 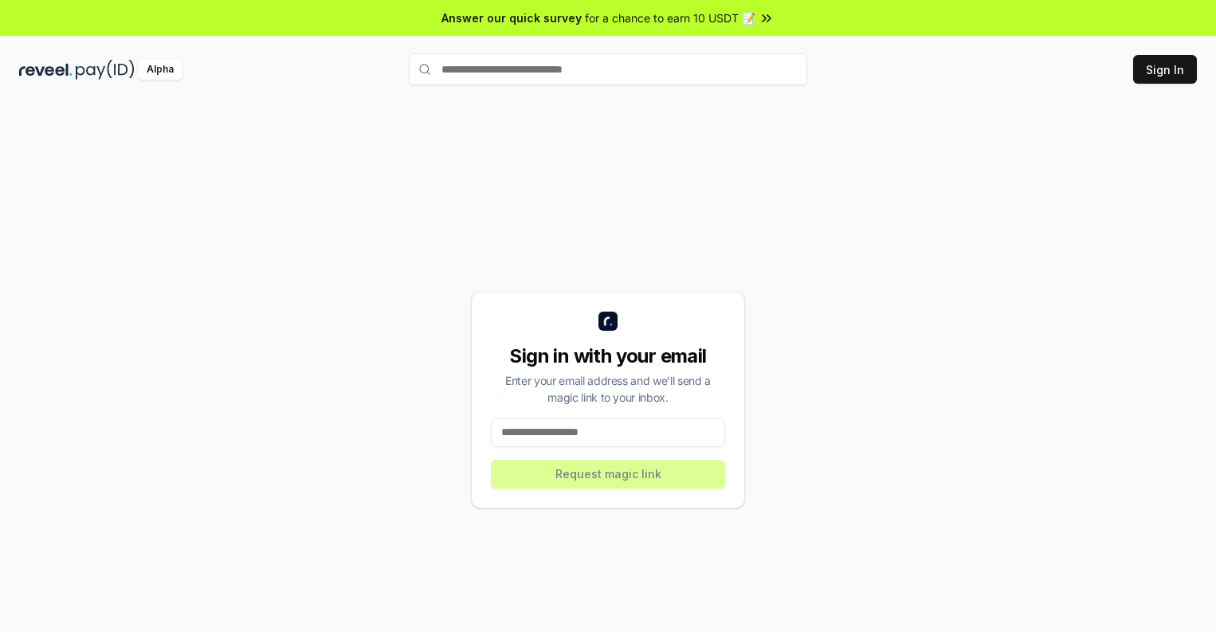 I want to click on div: Sign in with your email, so click(x=608, y=356).